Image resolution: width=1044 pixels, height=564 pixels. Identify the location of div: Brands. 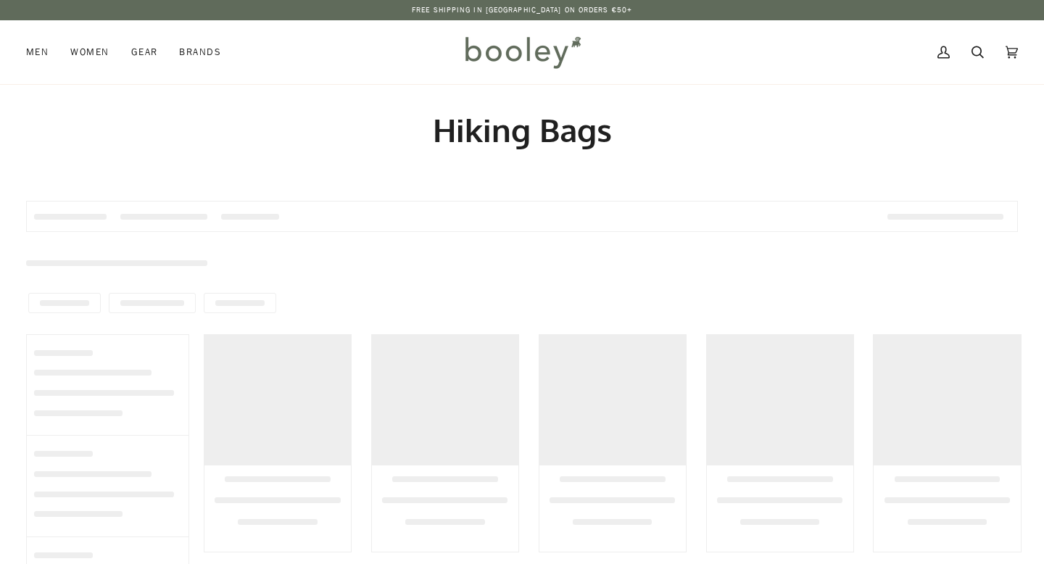
(200, 52).